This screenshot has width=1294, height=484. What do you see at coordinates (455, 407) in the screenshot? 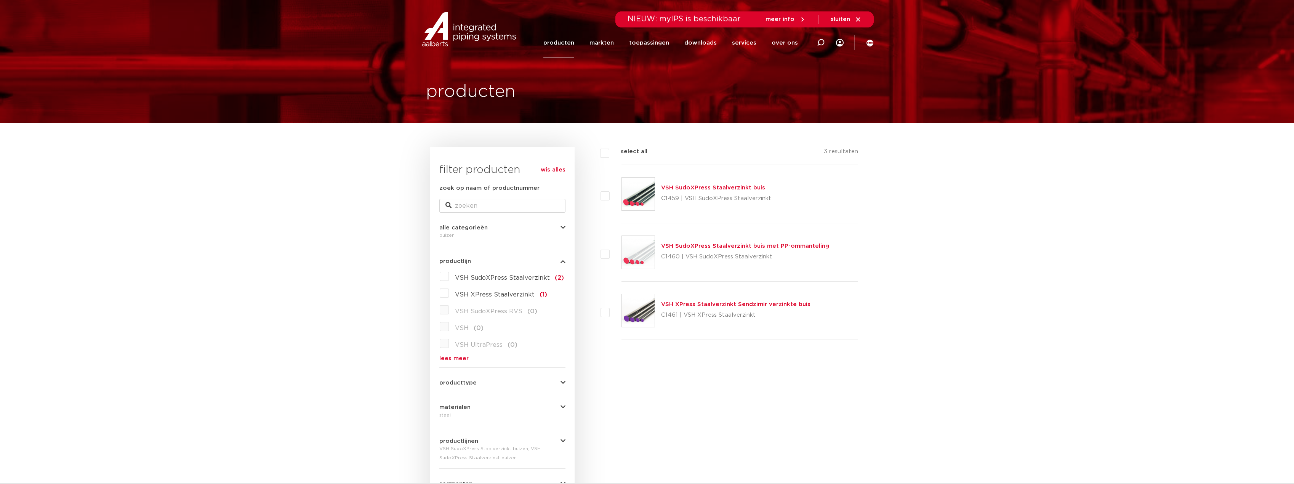
I see `span: materialen` at bounding box center [455, 407].